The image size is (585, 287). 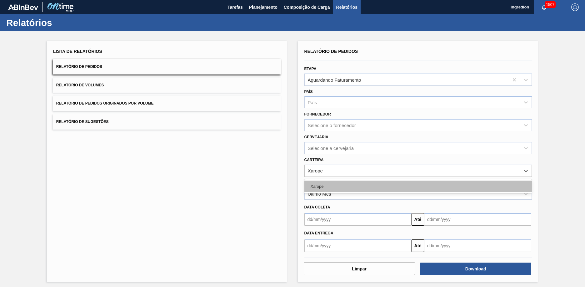 I want to click on div: Aguardando Faturamento, so click(x=334, y=79).